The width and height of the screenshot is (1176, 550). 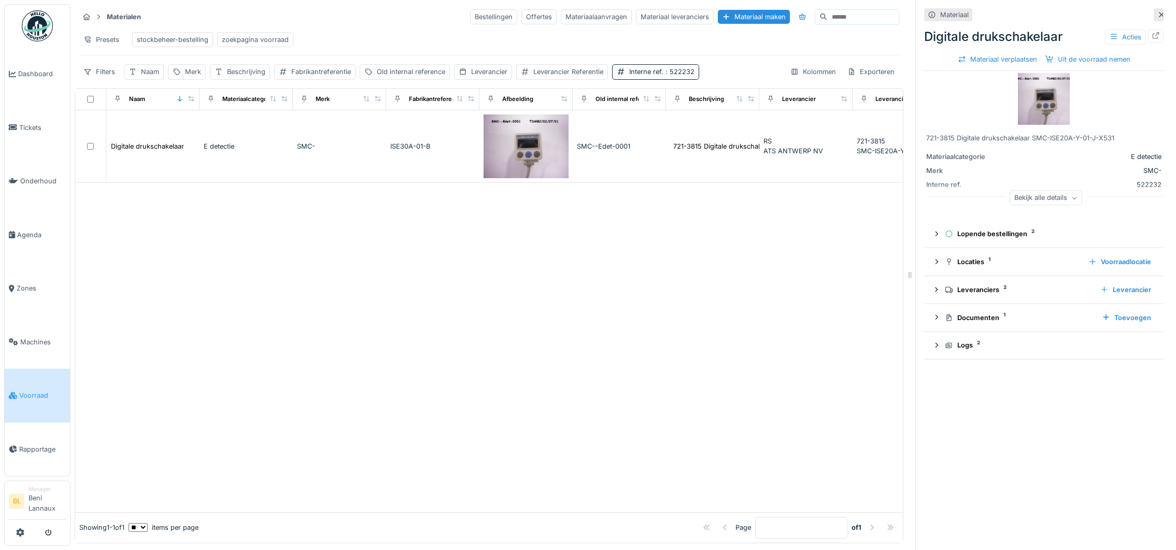 What do you see at coordinates (743, 528) in the screenshot?
I see `div: Page` at bounding box center [743, 528].